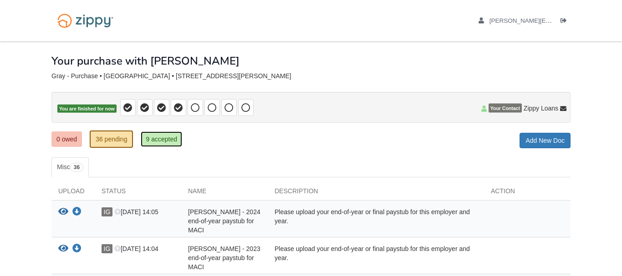 This screenshot has width=622, height=276. What do you see at coordinates (161, 139) in the screenshot?
I see `a: 9 accepted` at bounding box center [161, 139].